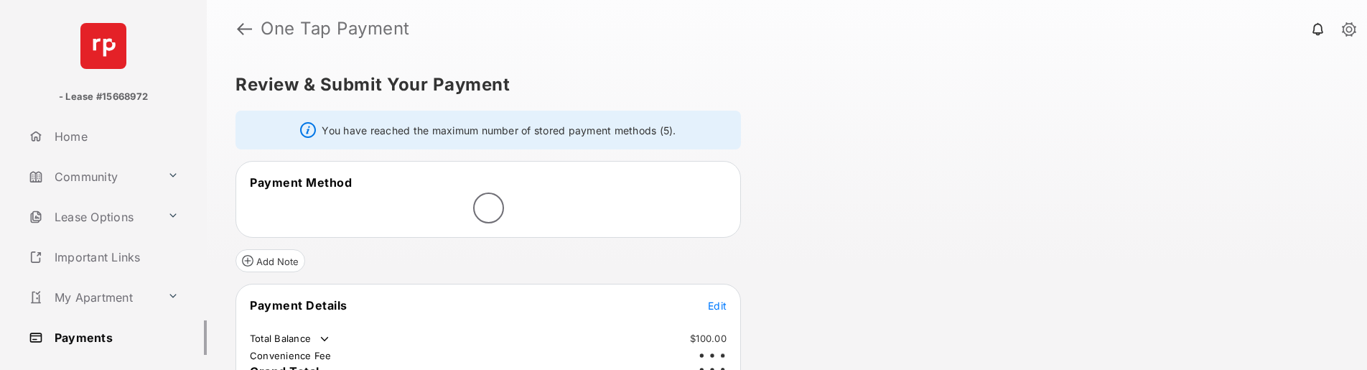 This screenshot has width=1367, height=370. What do you see at coordinates (115, 337) in the screenshot?
I see `a: Payments` at bounding box center [115, 337].